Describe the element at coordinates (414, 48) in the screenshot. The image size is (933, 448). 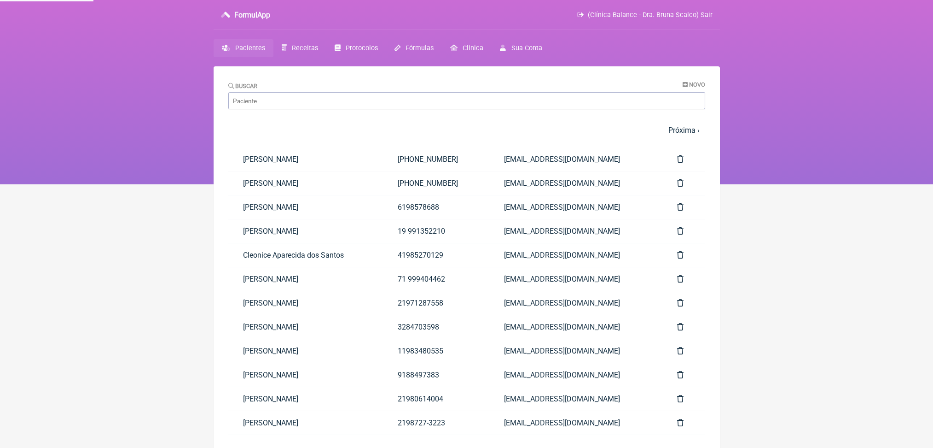
I see `a: Fórmulas` at that location.